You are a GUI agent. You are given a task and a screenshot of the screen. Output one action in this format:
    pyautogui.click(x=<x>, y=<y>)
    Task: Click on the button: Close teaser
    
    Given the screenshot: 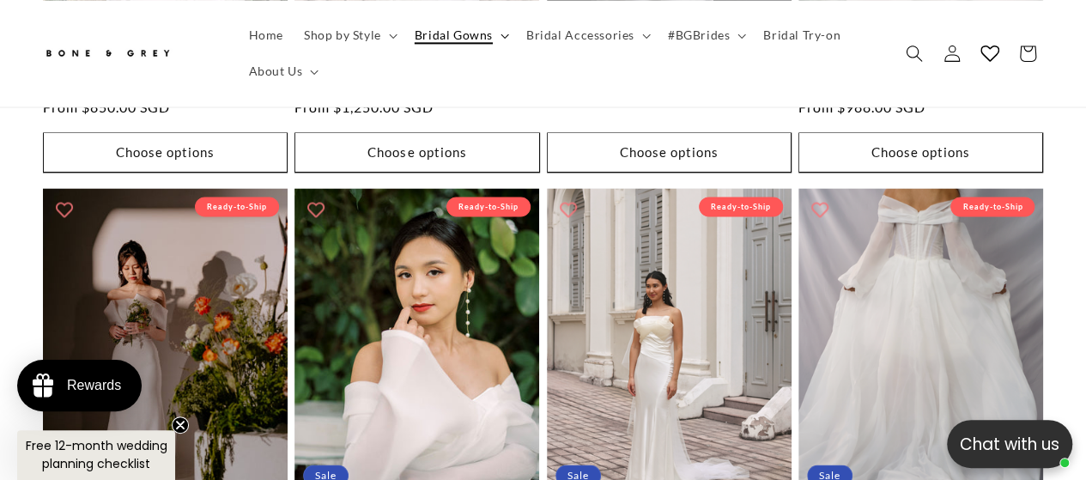 What is the action you would take?
    pyautogui.click(x=180, y=425)
    